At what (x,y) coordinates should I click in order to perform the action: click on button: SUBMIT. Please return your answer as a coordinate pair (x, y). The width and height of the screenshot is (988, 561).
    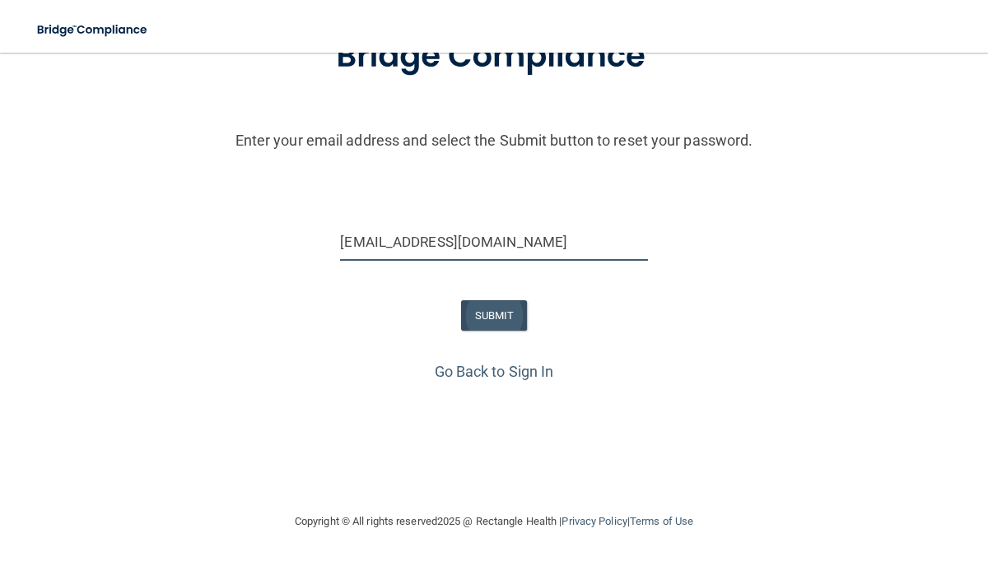
    Looking at the image, I should click on (494, 315).